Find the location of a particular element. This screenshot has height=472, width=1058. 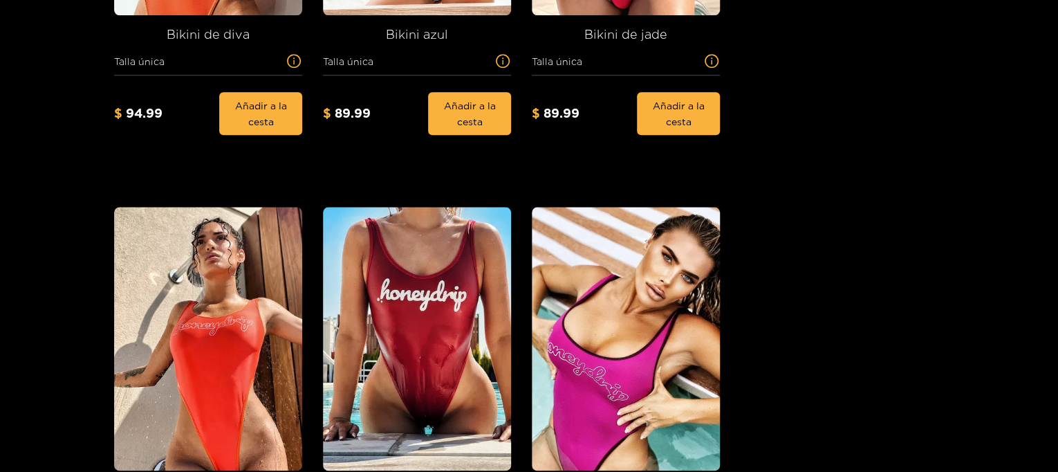

font: Bikini de diva is located at coordinates (208, 34).